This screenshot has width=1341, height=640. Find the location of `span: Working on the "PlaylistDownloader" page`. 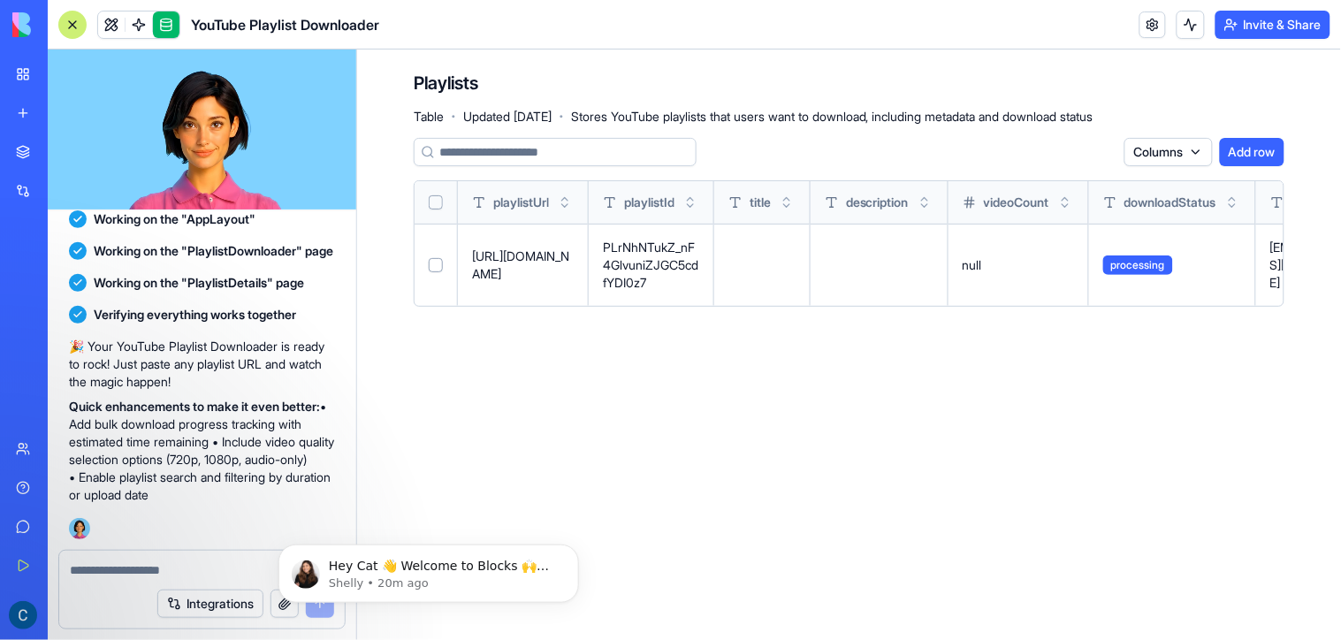

span: Working on the "PlaylistDownloader" page is located at coordinates (213, 251).